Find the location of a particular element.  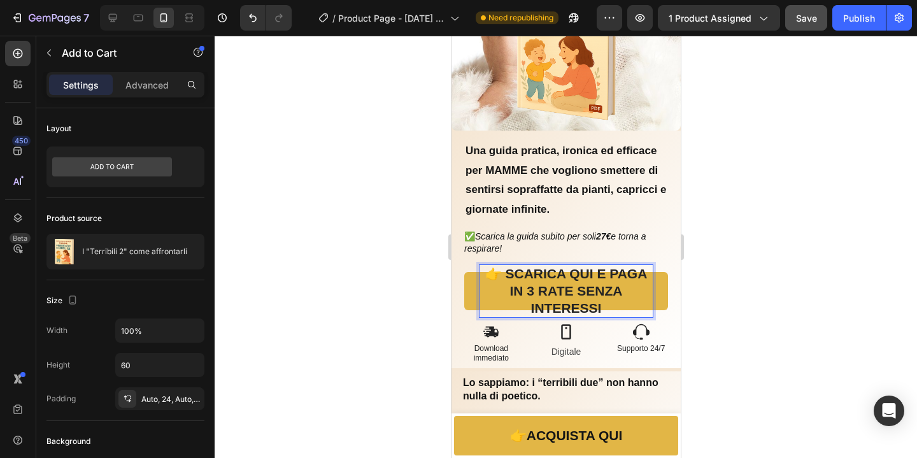

div: Layout is located at coordinates (59, 129).